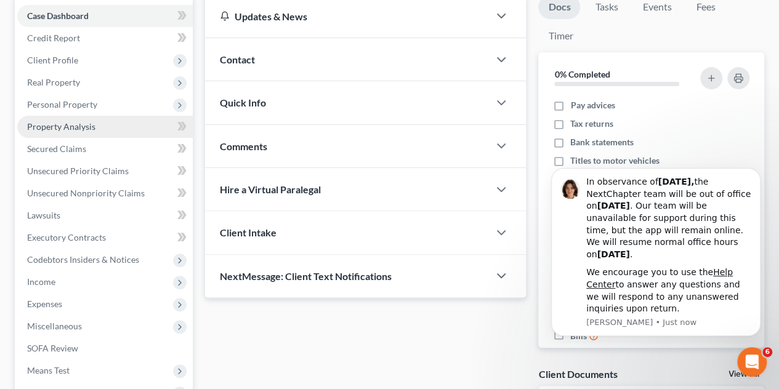 Image resolution: width=779 pixels, height=389 pixels. Describe the element at coordinates (243, 146) in the screenshot. I see `span: Comments` at that location.